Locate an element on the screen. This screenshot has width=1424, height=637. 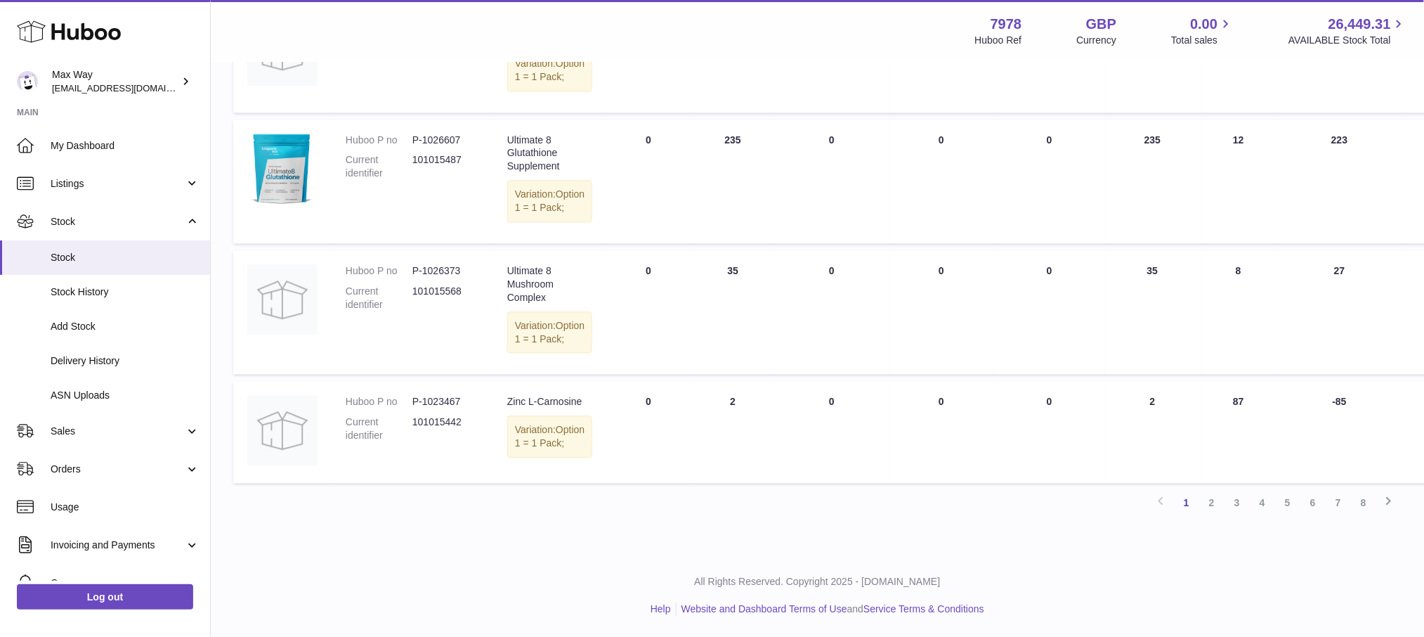
dd: P-1023467 is located at coordinates (446, 401).